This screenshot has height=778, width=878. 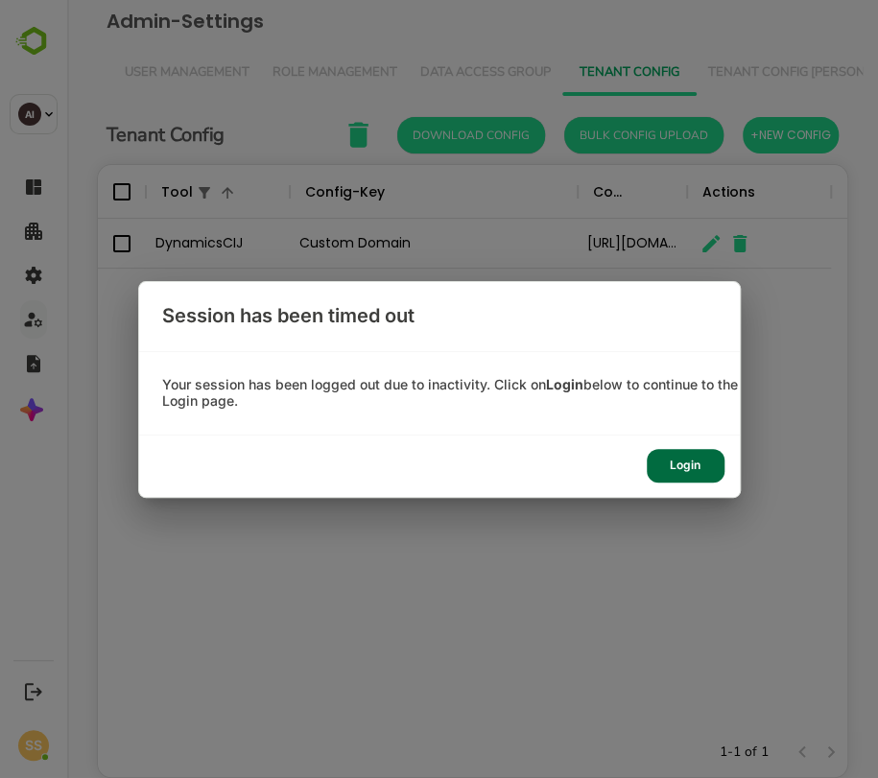 I want to click on button: Show filters, so click(x=137, y=193).